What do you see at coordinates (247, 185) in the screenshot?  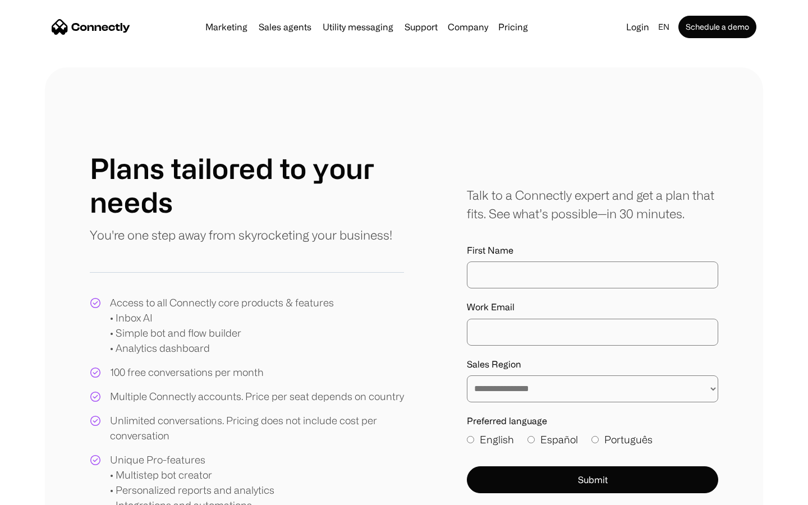 I see `h1: Plans tailored to your needs` at bounding box center [247, 185].